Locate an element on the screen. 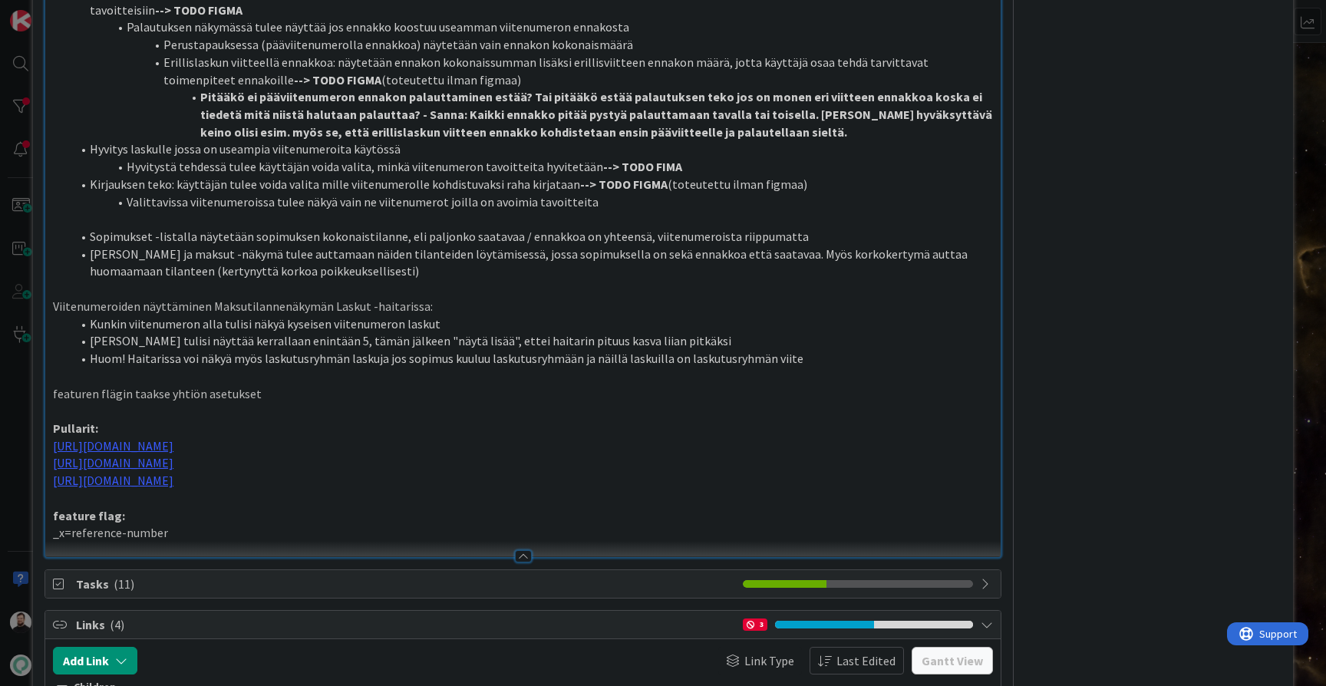 The height and width of the screenshot is (686, 1326). span: Support is located at coordinates (51, 12).